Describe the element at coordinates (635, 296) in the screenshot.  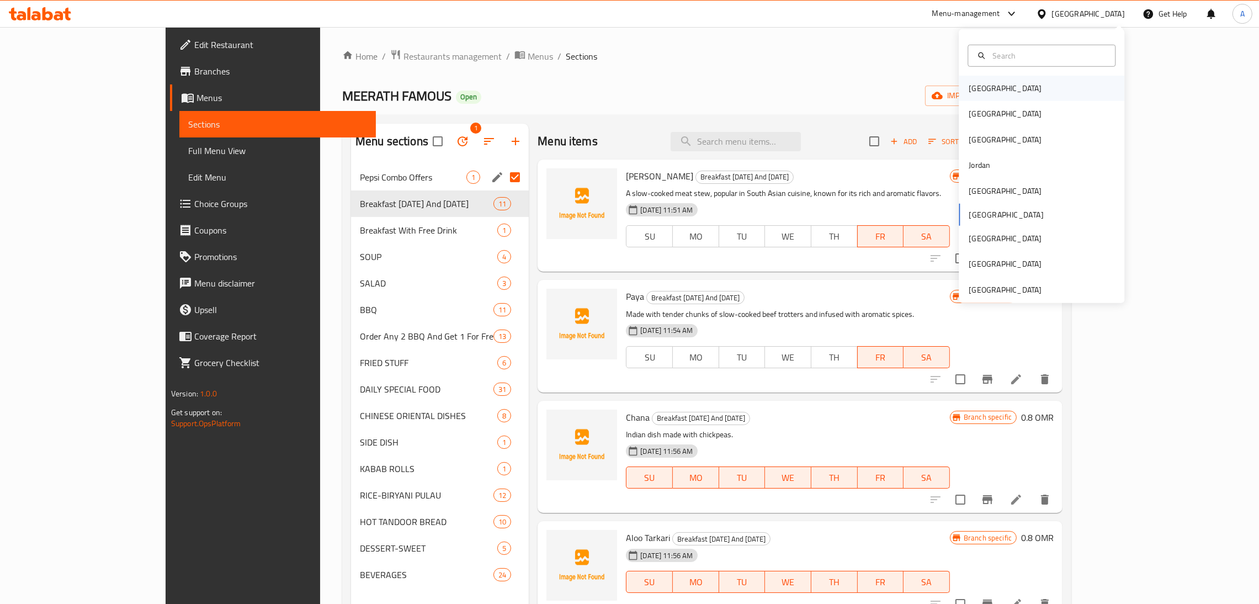
I see `span: Paya` at that location.